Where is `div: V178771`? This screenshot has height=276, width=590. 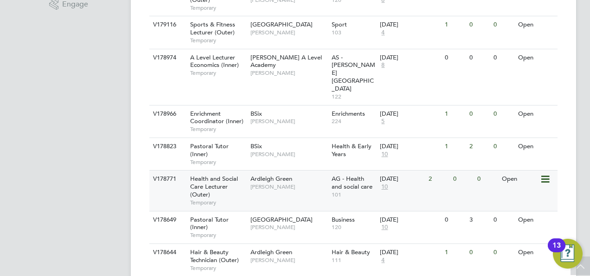
div: V178771 is located at coordinates (167, 179).